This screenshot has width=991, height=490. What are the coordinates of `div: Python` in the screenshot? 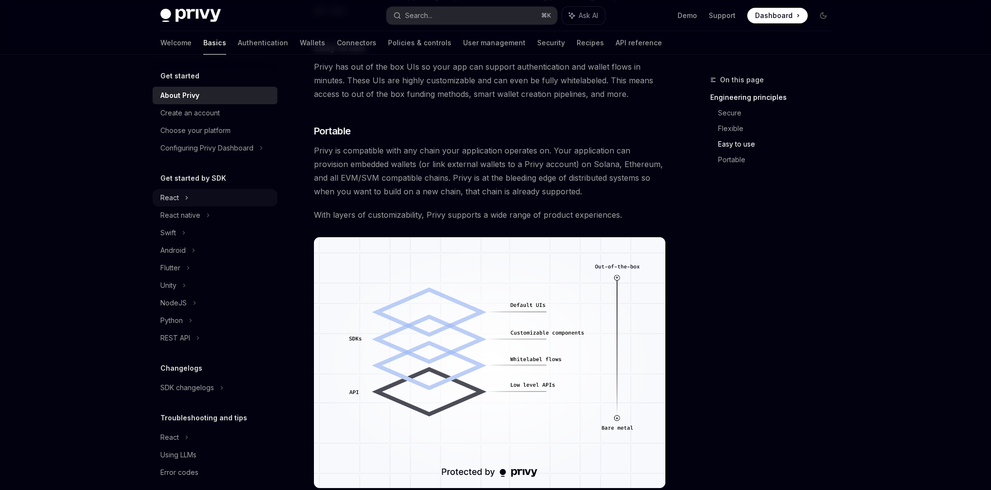 It's located at (172, 321).